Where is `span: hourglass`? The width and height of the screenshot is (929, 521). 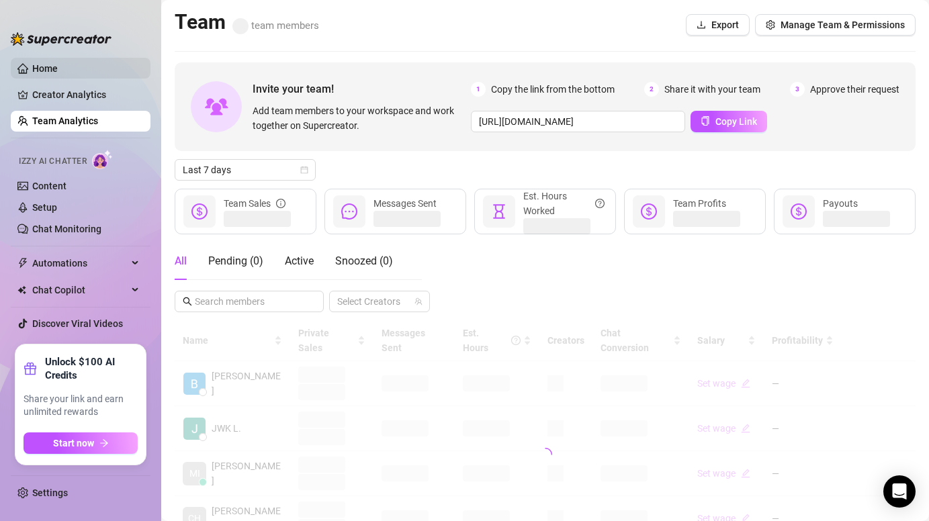
span: hourglass is located at coordinates (499, 212).